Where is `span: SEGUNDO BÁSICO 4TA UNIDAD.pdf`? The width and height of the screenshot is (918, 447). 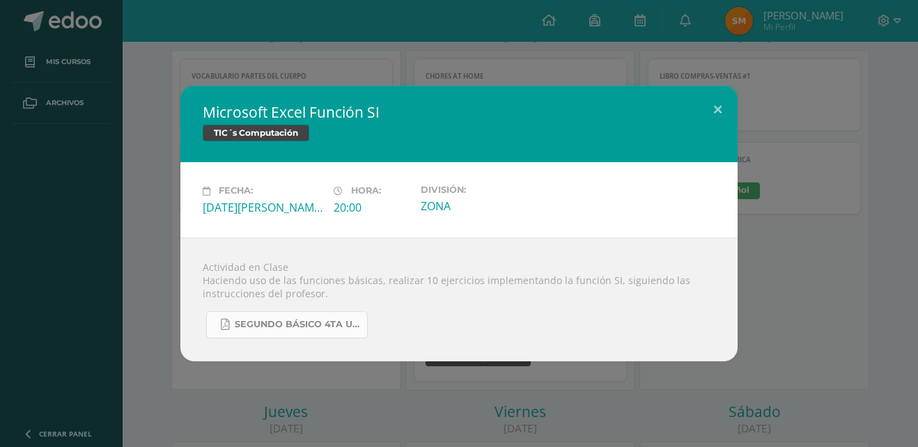 span: SEGUNDO BÁSICO 4TA UNIDAD.pdf is located at coordinates (298, 325).